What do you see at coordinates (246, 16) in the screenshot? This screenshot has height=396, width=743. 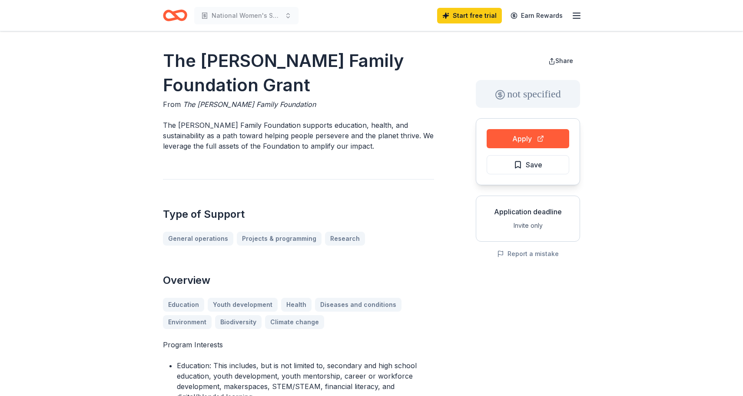 I see `span: National Women's Shelter Network` at bounding box center [246, 16].